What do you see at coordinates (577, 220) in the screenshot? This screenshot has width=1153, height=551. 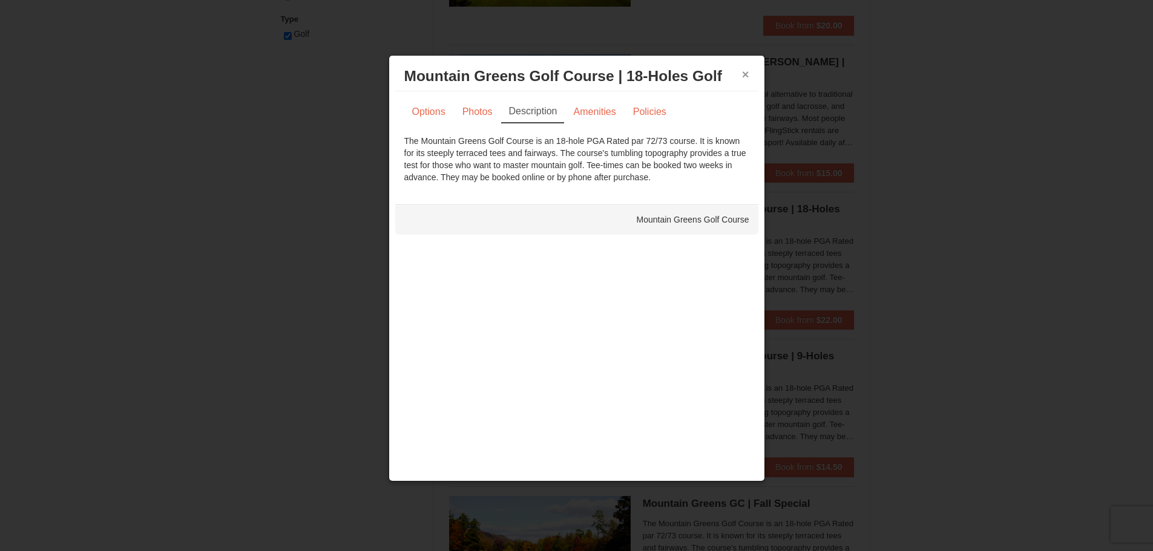 I see `div: Mountain Greens Golf Course` at bounding box center [577, 220].